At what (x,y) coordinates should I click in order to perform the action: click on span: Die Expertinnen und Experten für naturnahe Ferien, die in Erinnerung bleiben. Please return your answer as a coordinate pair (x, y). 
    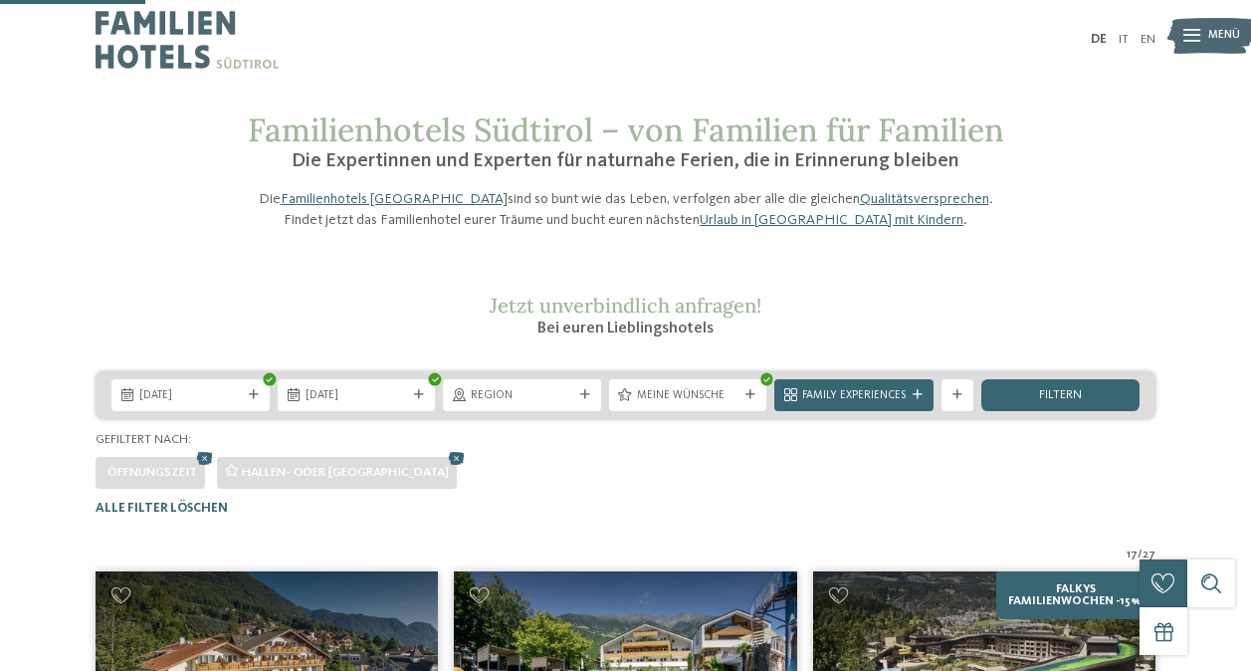
    Looking at the image, I should click on (625, 161).